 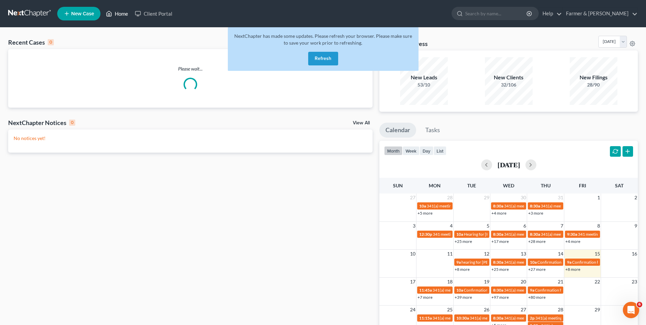 I want to click on span: Tue, so click(x=471, y=185).